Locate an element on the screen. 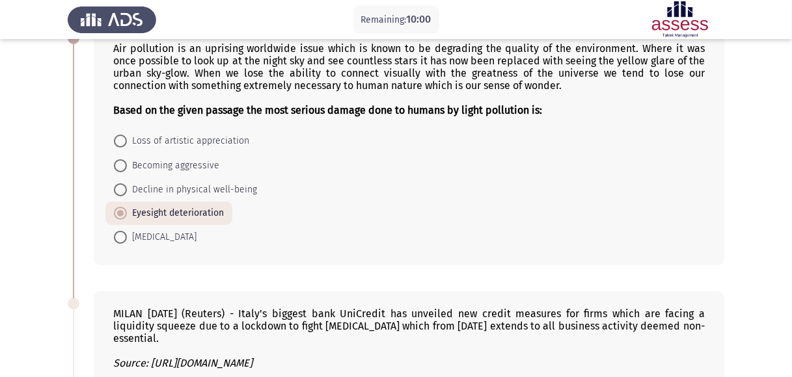 The image size is (792, 377). b: Based on the given passage the most serious damage done to humans by light pollution is: is located at coordinates (327, 110).